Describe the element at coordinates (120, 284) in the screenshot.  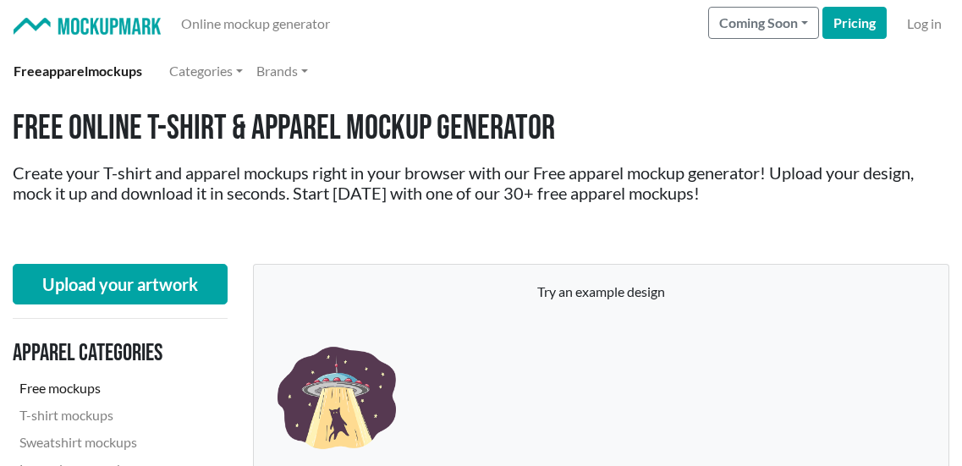
I see `button: Upload your artwork` at that location.